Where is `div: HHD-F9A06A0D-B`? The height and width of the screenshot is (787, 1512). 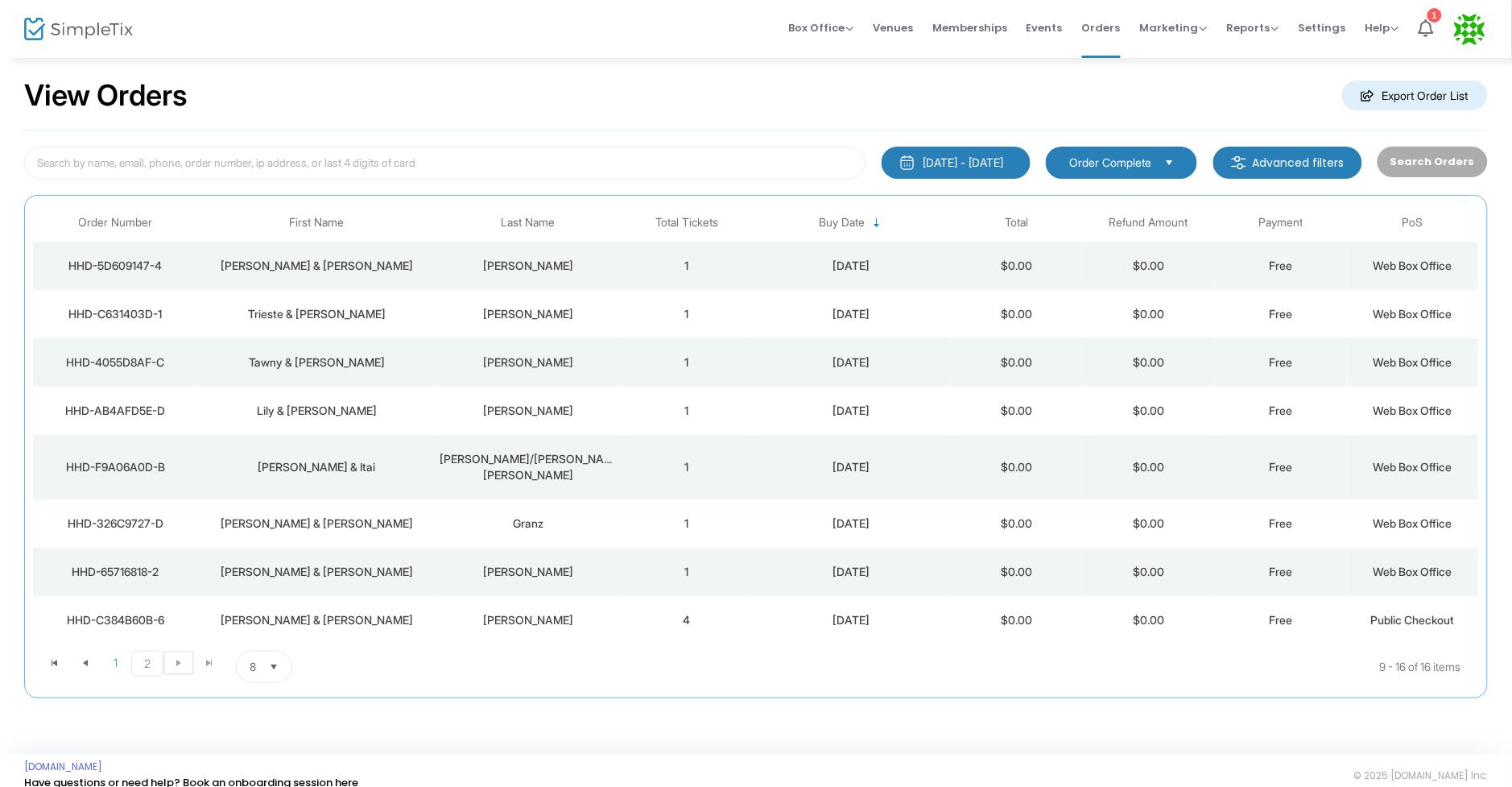 div: HHD-F9A06A0D-B is located at coordinates (115, 467).